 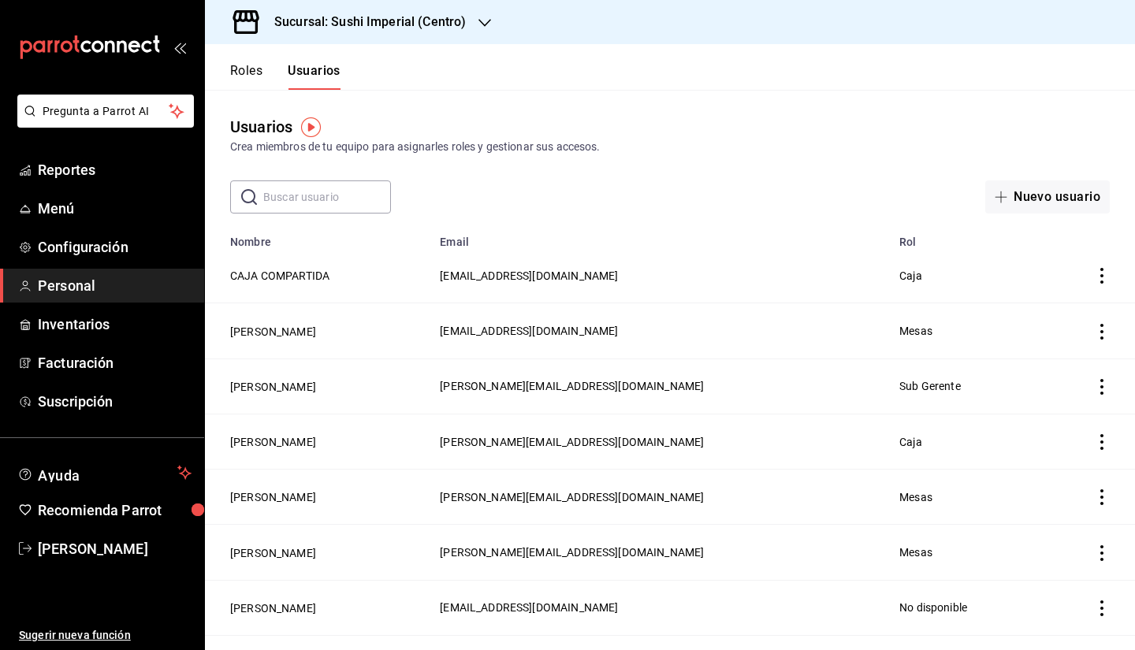 I want to click on h3: Sucursal: Sushi Imperial (Centro), so click(x=363, y=22).